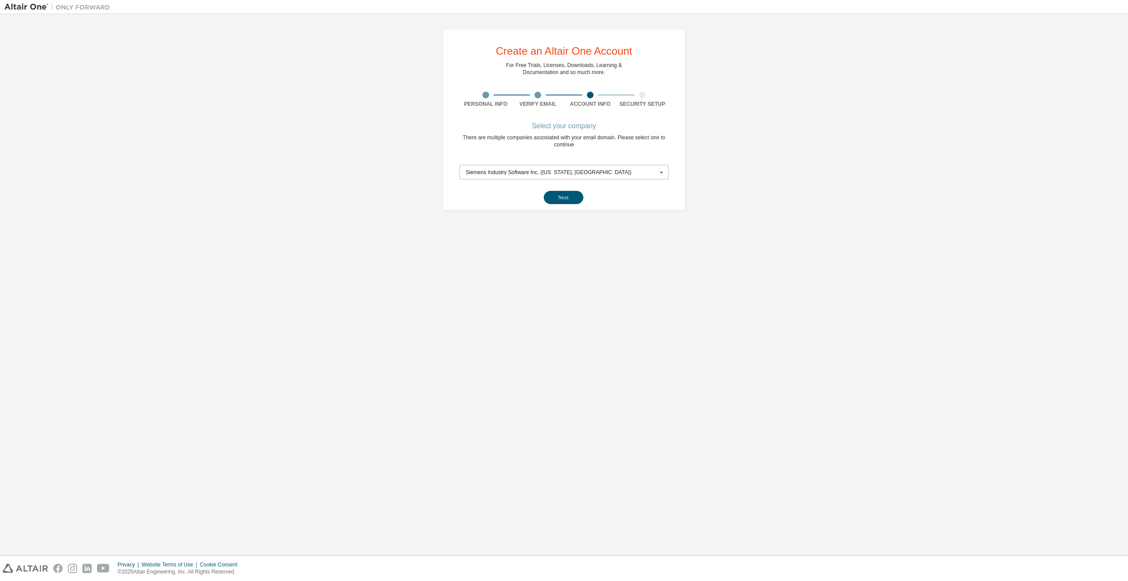 The width and height of the screenshot is (1128, 581). Describe the element at coordinates (103, 568) in the screenshot. I see `img: youtube.svg` at that location.